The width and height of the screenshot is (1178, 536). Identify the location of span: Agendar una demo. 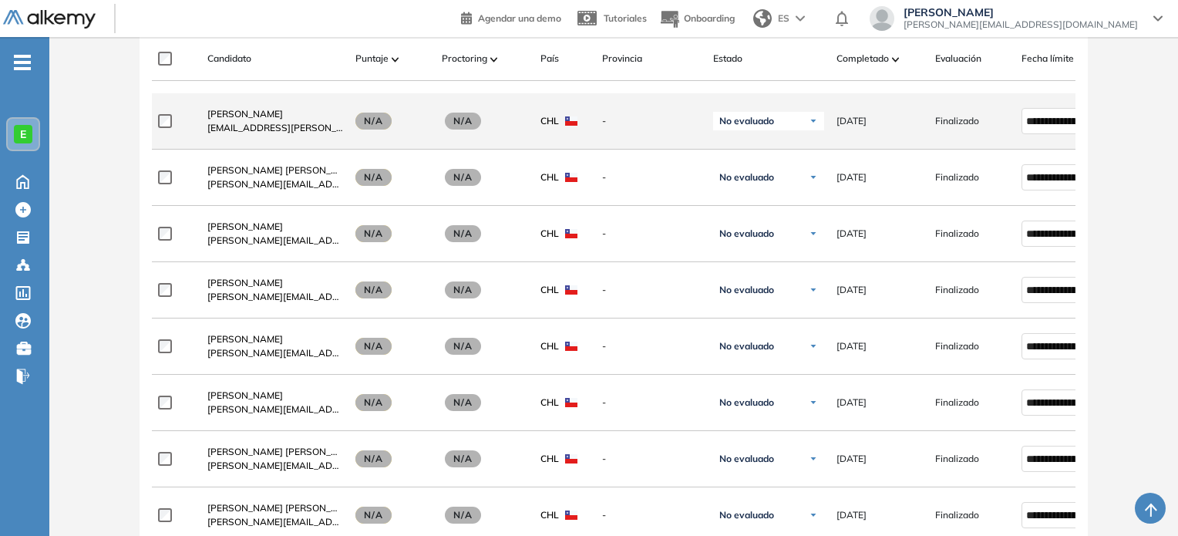
(520, 18).